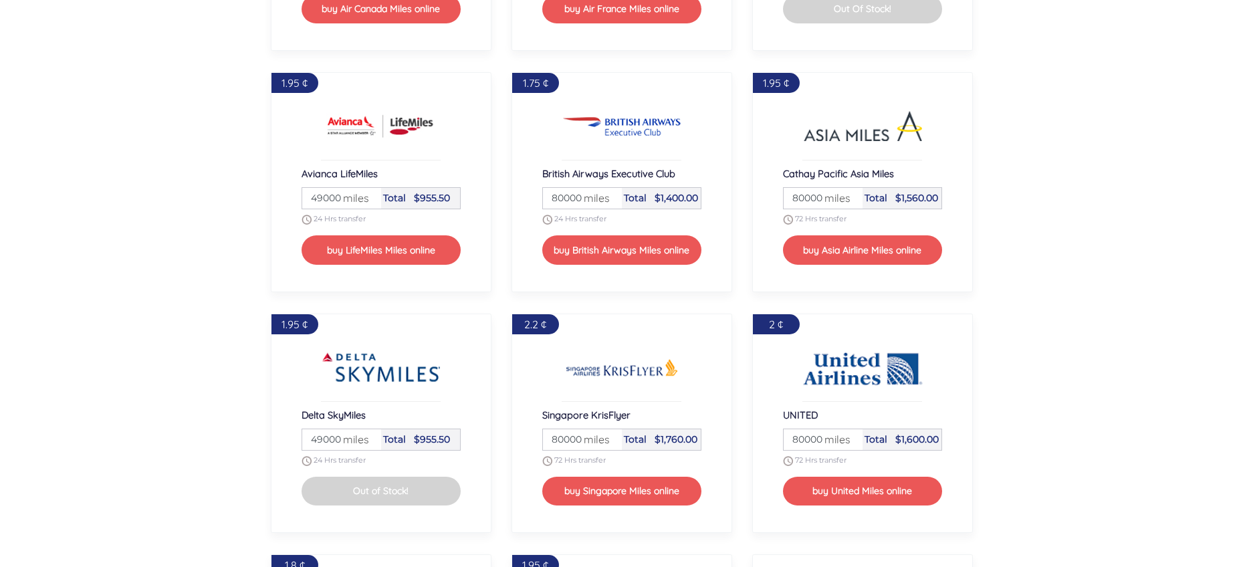 This screenshot has width=1243, height=567. I want to click on span: Delta SkyMiles, so click(334, 415).